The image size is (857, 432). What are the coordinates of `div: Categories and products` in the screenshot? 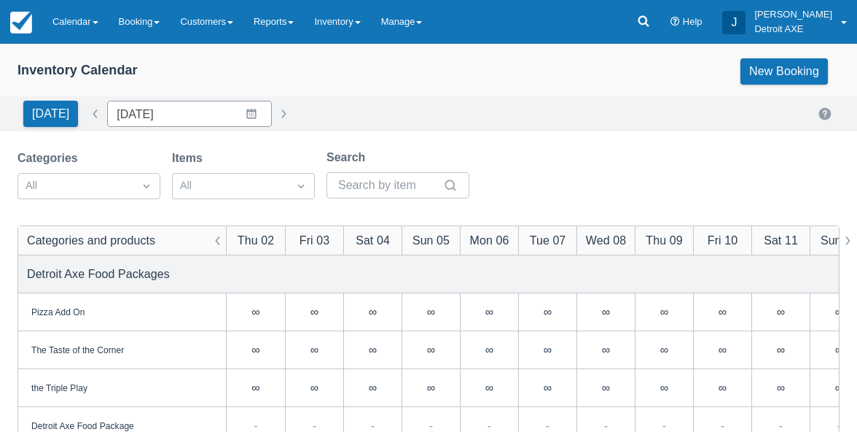 It's located at (91, 240).